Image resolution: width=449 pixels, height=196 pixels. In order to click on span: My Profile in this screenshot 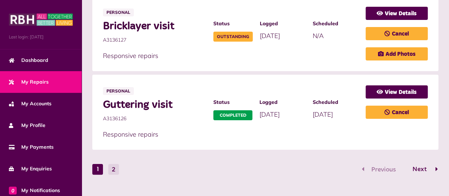, I will do `click(27, 125)`.